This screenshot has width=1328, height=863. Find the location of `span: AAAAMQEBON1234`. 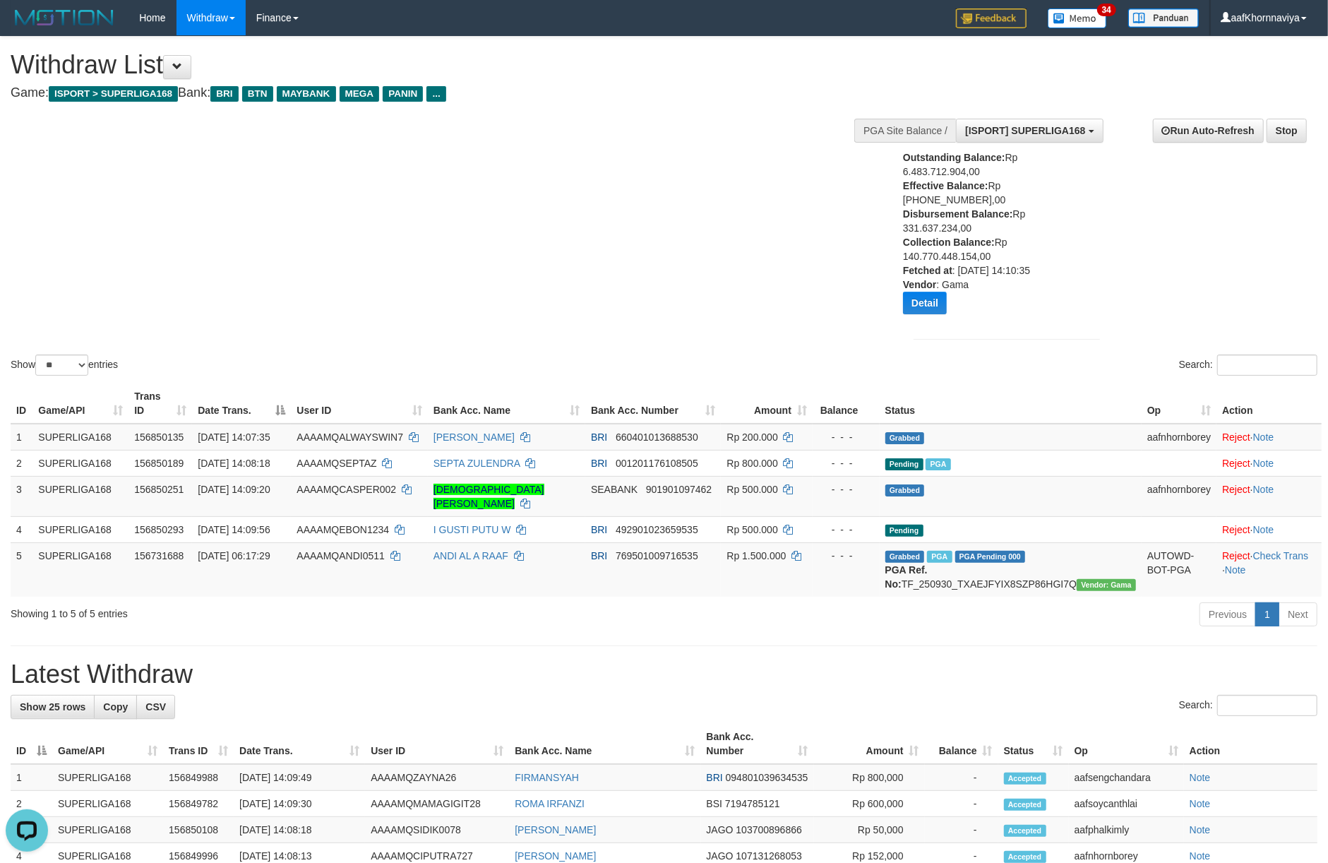

span: AAAAMQEBON1234 is located at coordinates (342, 529).